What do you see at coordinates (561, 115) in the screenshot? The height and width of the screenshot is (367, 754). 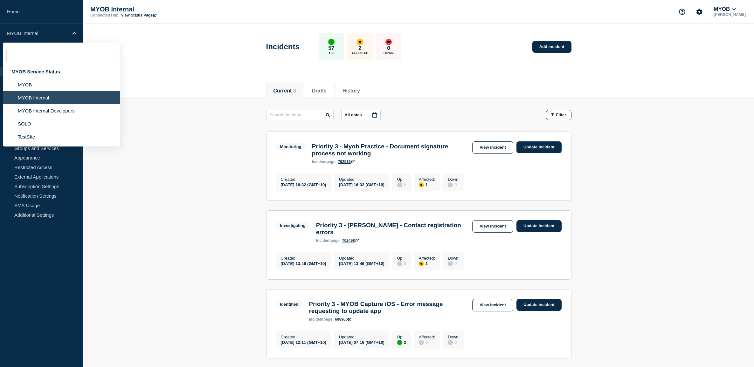 I see `span: Filter` at bounding box center [561, 115].